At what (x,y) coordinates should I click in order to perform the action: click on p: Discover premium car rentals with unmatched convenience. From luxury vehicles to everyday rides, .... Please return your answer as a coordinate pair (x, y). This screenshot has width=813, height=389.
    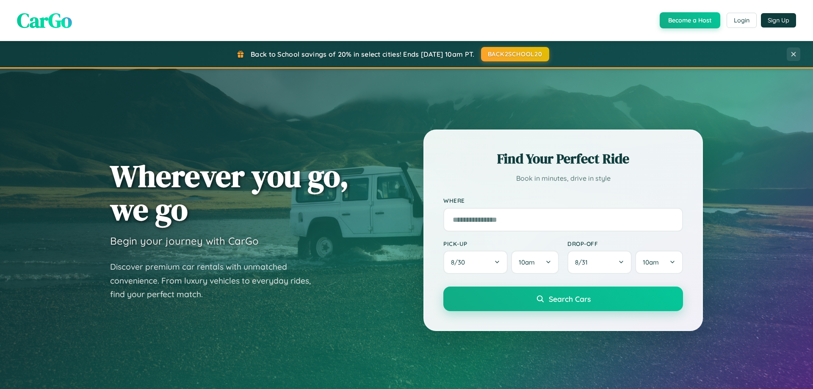
    Looking at the image, I should click on (216, 281).